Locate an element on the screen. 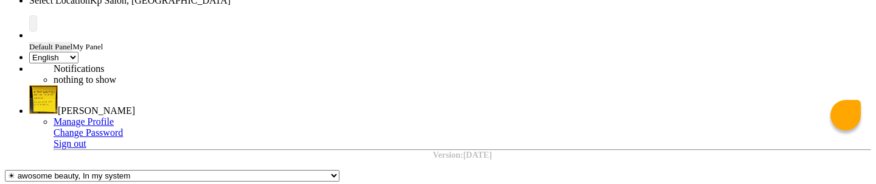 The height and width of the screenshot is (184, 876). span: Default Panel is located at coordinates (51, 46).